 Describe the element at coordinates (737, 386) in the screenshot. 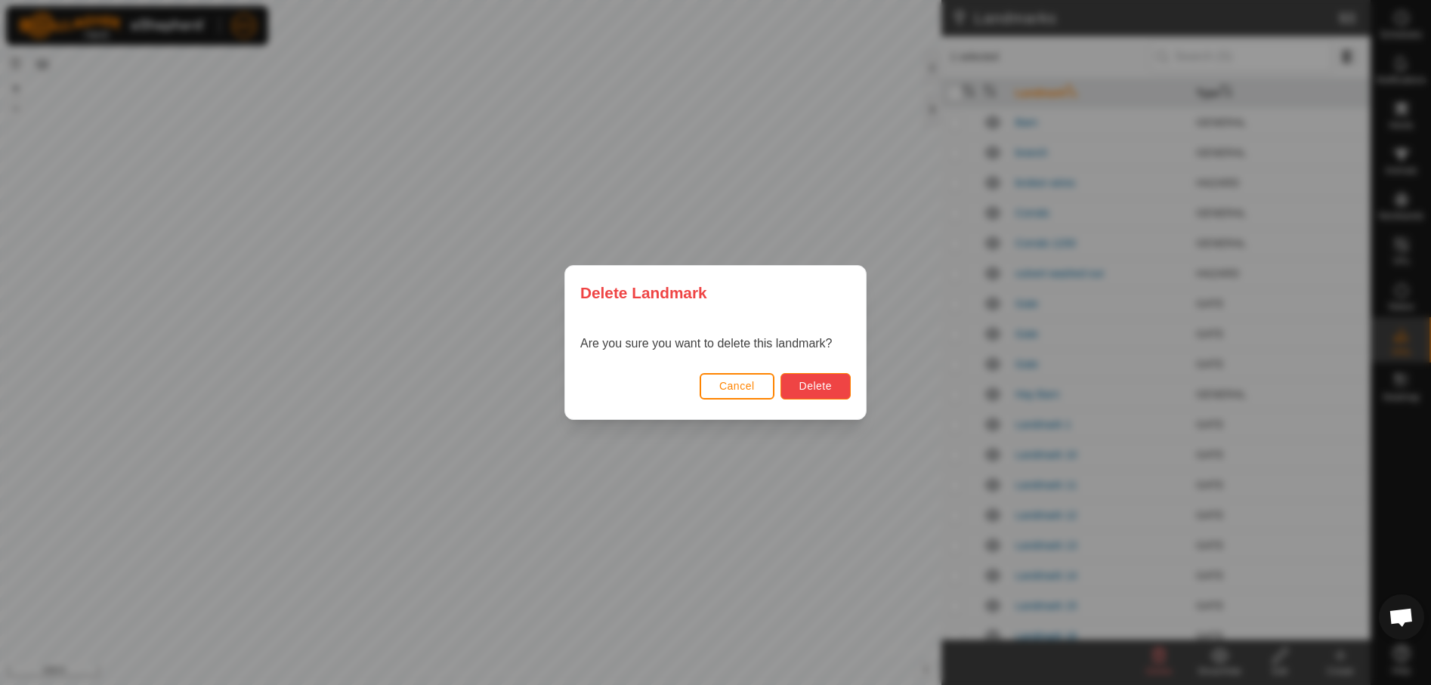

I see `span: Cancel` at that location.